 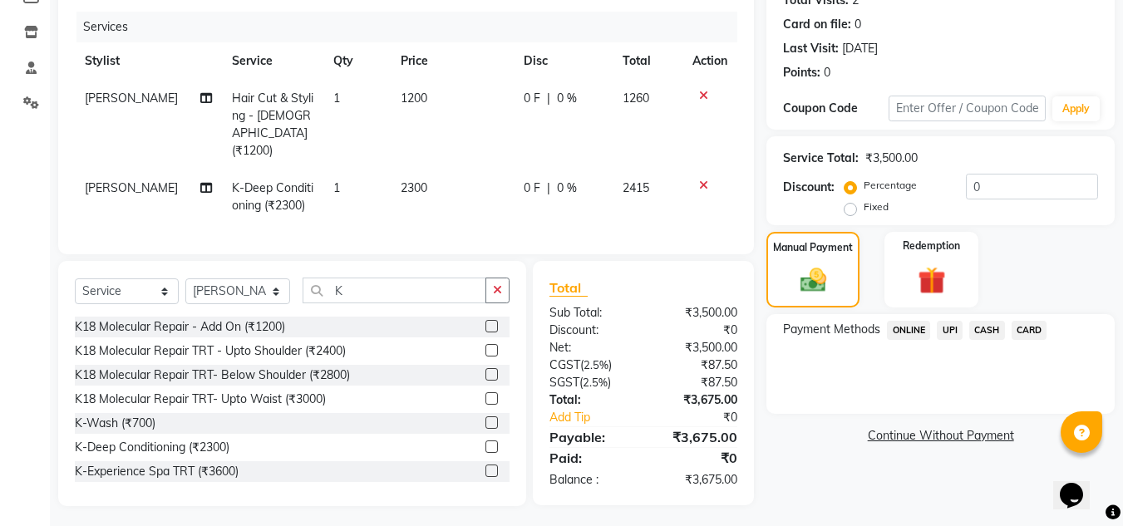 I want to click on span: Total, so click(x=569, y=288).